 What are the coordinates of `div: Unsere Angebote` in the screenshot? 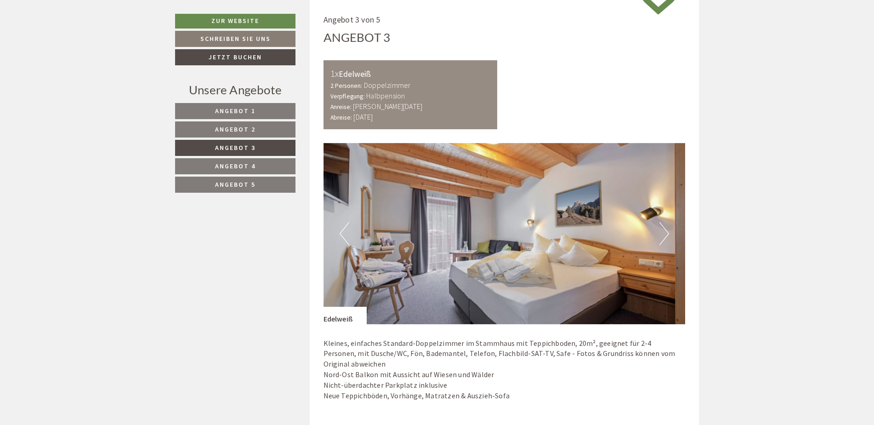 It's located at (235, 90).